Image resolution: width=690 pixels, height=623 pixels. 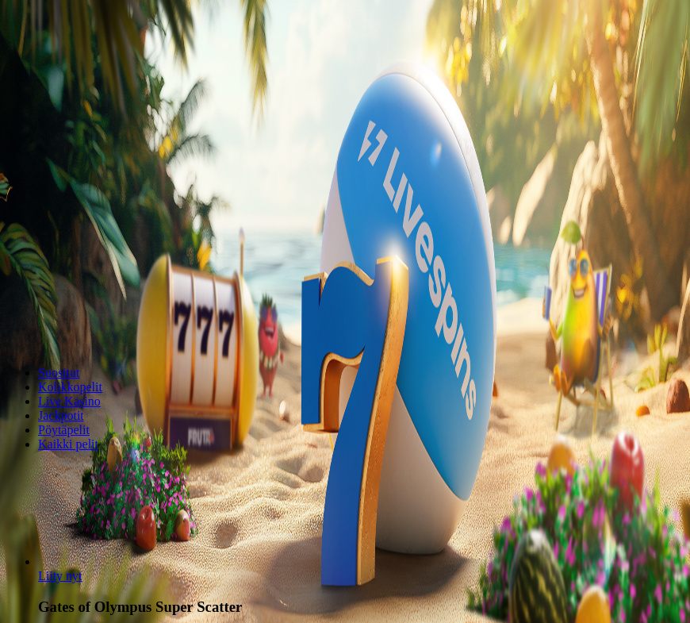 I want to click on h3: Gates of Olympus Super Scatter, so click(x=361, y=607).